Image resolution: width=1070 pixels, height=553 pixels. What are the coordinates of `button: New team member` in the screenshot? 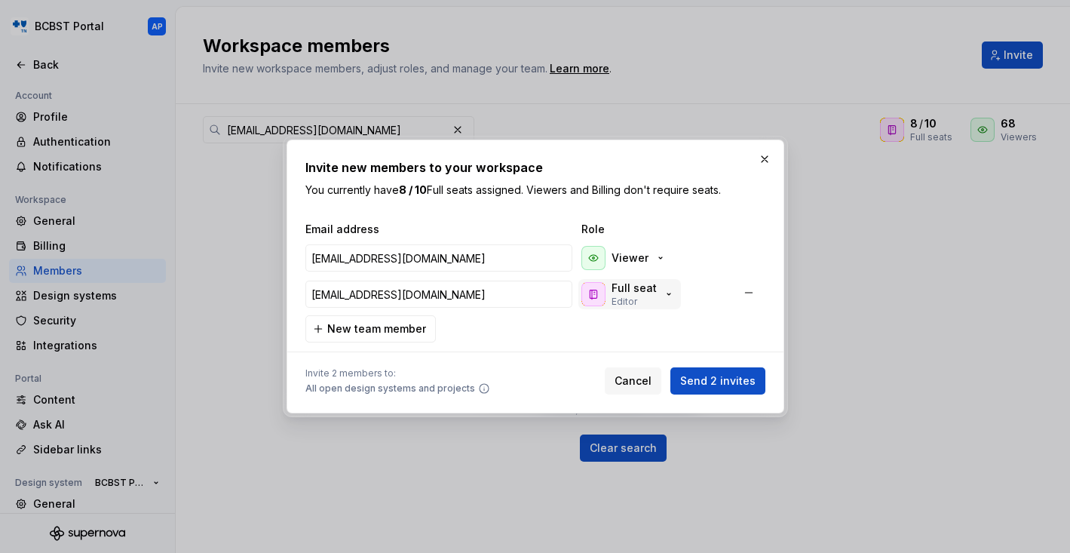 It's located at (370, 329).